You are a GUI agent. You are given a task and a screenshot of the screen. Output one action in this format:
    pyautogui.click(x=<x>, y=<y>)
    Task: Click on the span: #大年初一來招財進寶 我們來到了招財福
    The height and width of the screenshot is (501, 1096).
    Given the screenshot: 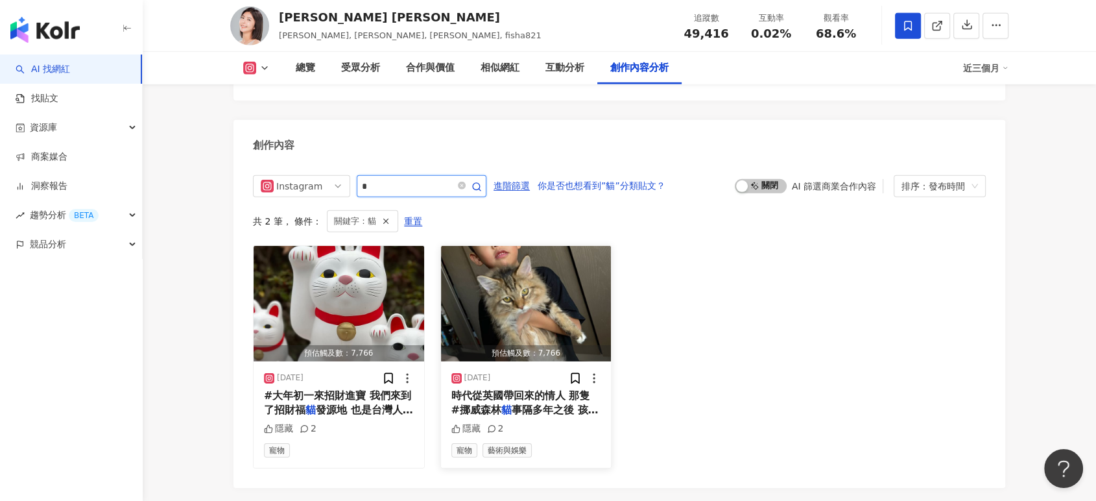 What is the action you would take?
    pyautogui.click(x=337, y=402)
    